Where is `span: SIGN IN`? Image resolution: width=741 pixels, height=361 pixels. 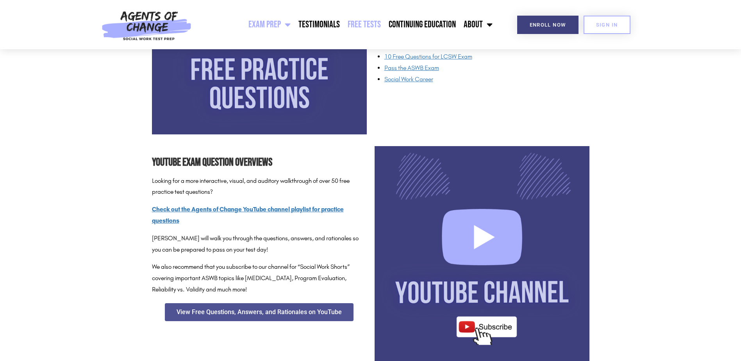
span: SIGN IN is located at coordinates (607, 25).